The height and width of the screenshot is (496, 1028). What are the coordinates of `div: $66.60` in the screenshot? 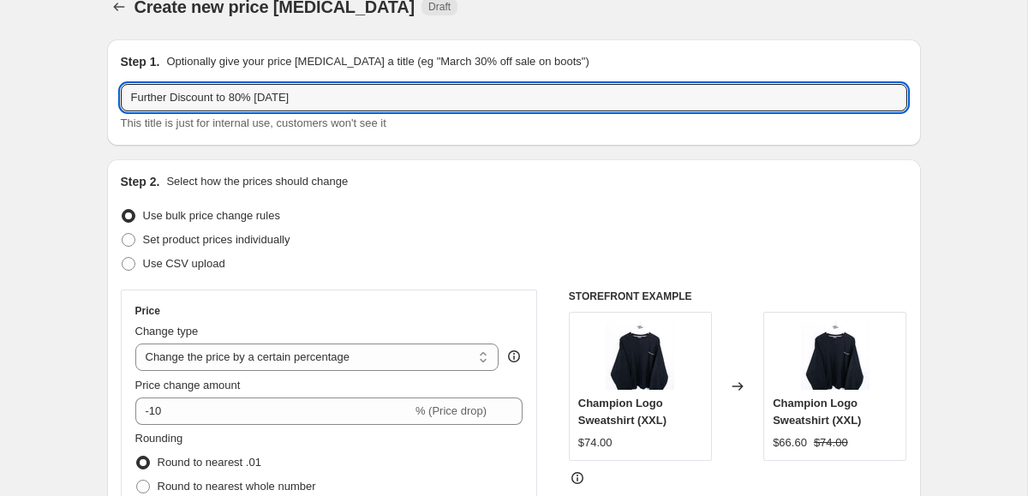 It's located at (790, 443).